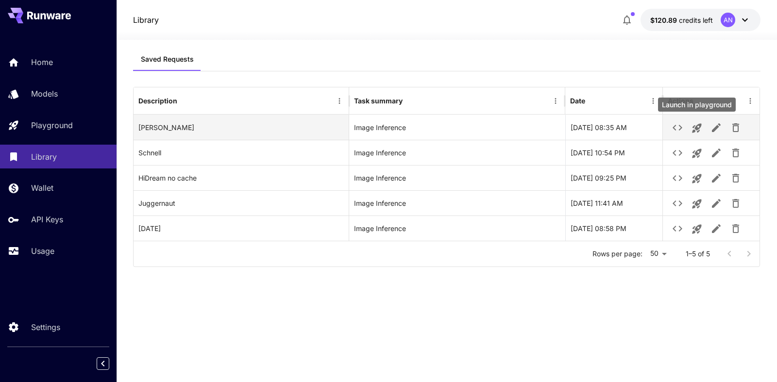  I want to click on p: Rows per page:, so click(617, 254).